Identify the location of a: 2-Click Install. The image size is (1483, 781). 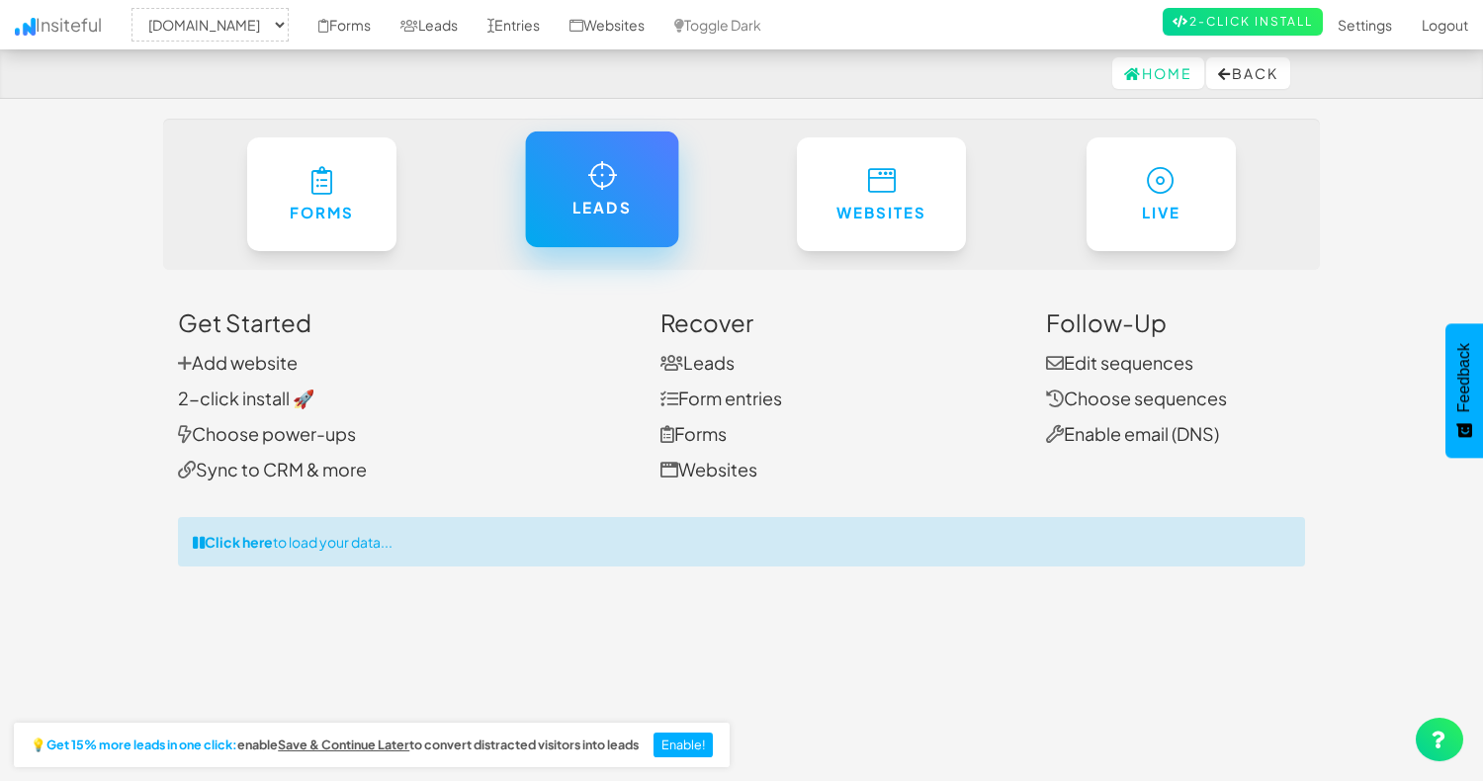
(1242, 22).